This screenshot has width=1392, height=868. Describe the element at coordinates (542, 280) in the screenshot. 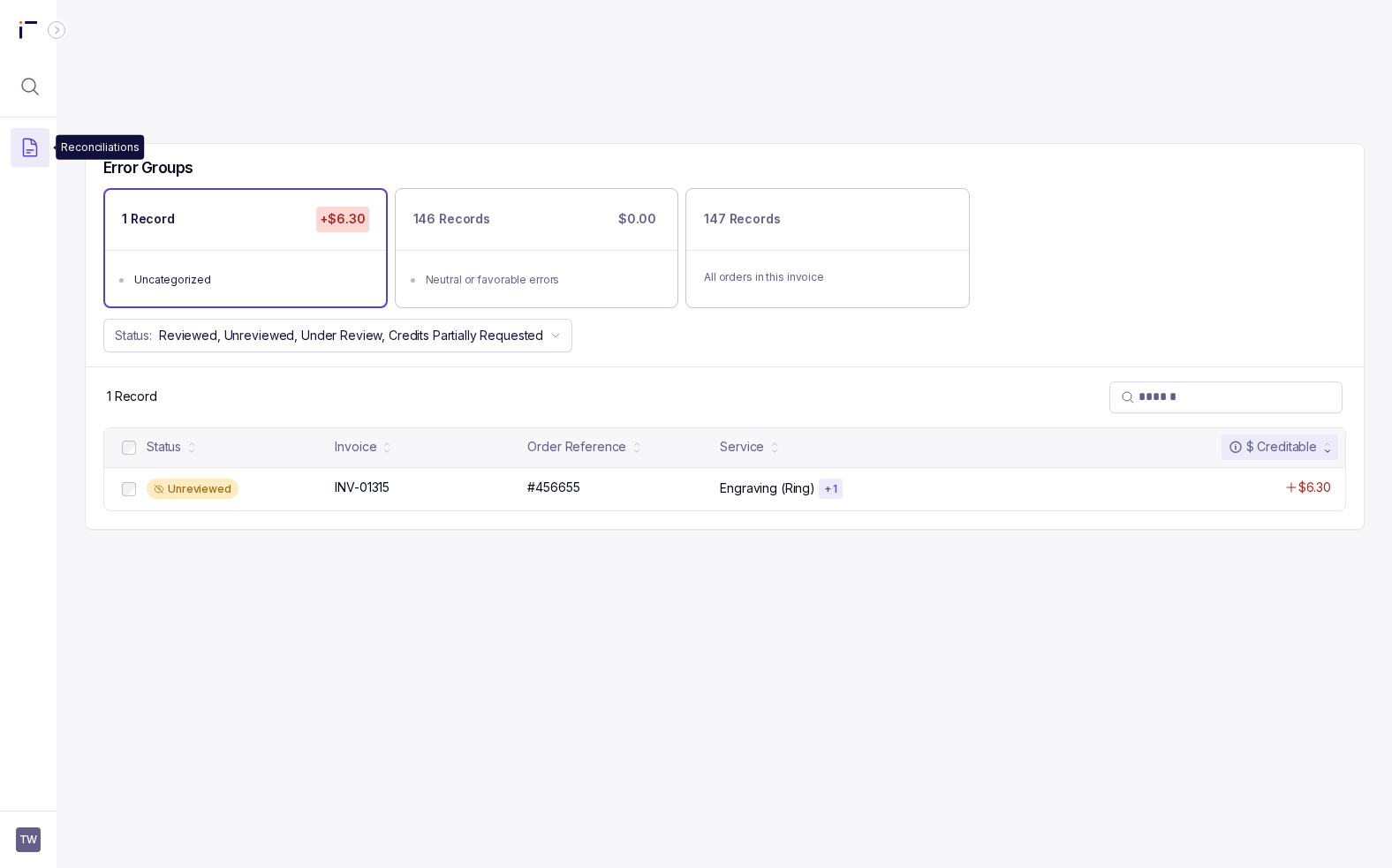

I see `div: Neutral or favorable errors` at that location.